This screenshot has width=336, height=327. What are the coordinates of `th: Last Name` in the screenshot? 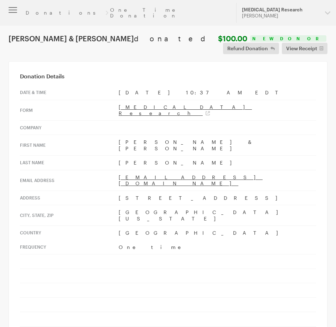 It's located at (69, 163).